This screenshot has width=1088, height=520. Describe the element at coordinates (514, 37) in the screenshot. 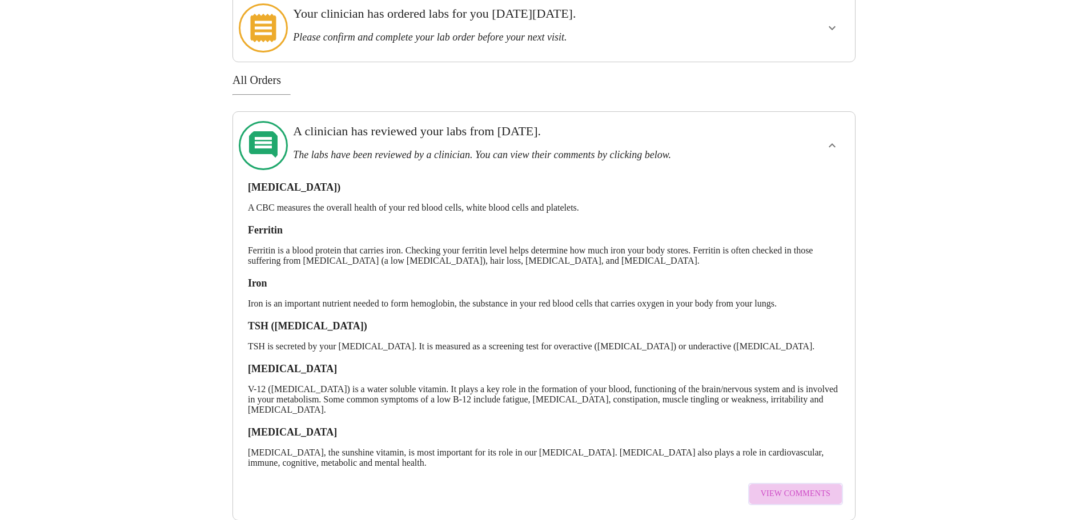

I see `h3: Please confirm and complete your lab order before your next visit.` at that location.